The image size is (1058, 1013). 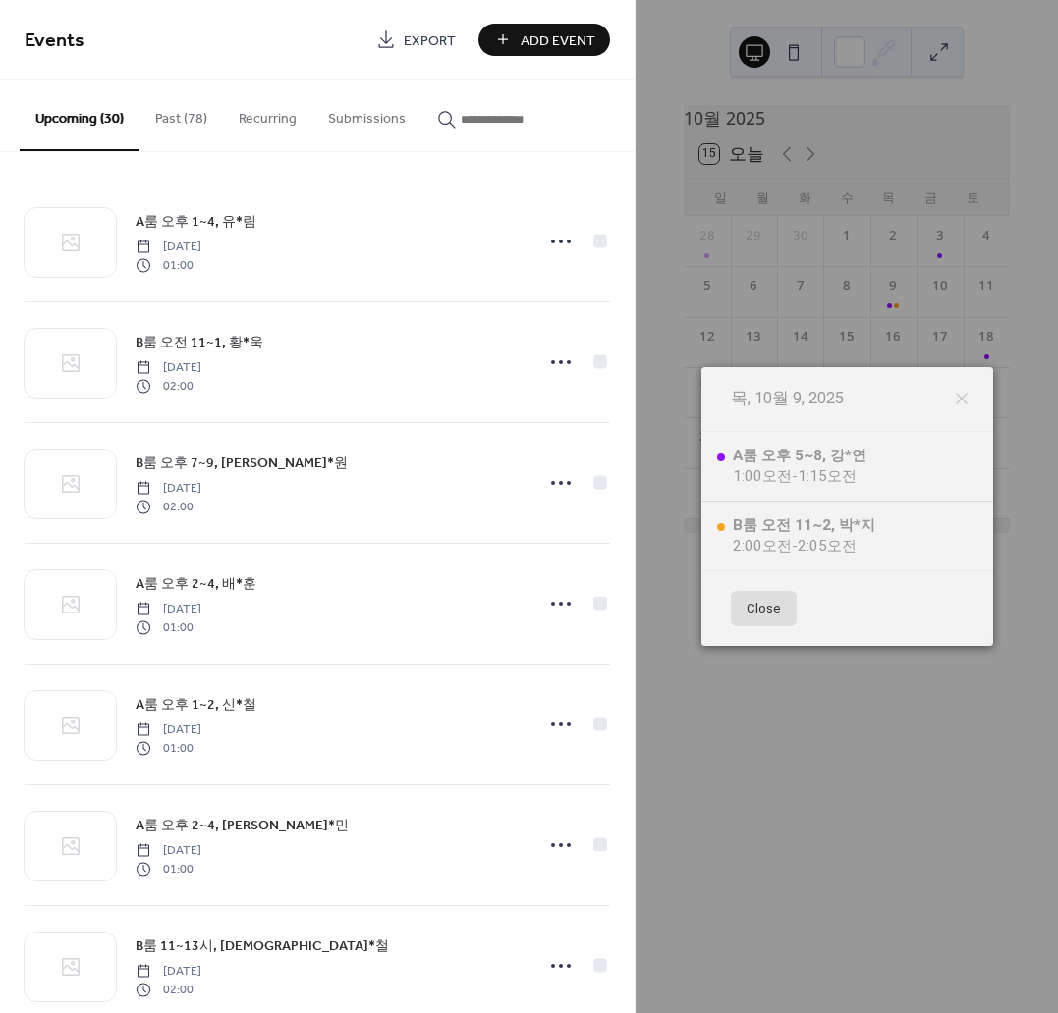 I want to click on span: 1:15오전, so click(x=827, y=476).